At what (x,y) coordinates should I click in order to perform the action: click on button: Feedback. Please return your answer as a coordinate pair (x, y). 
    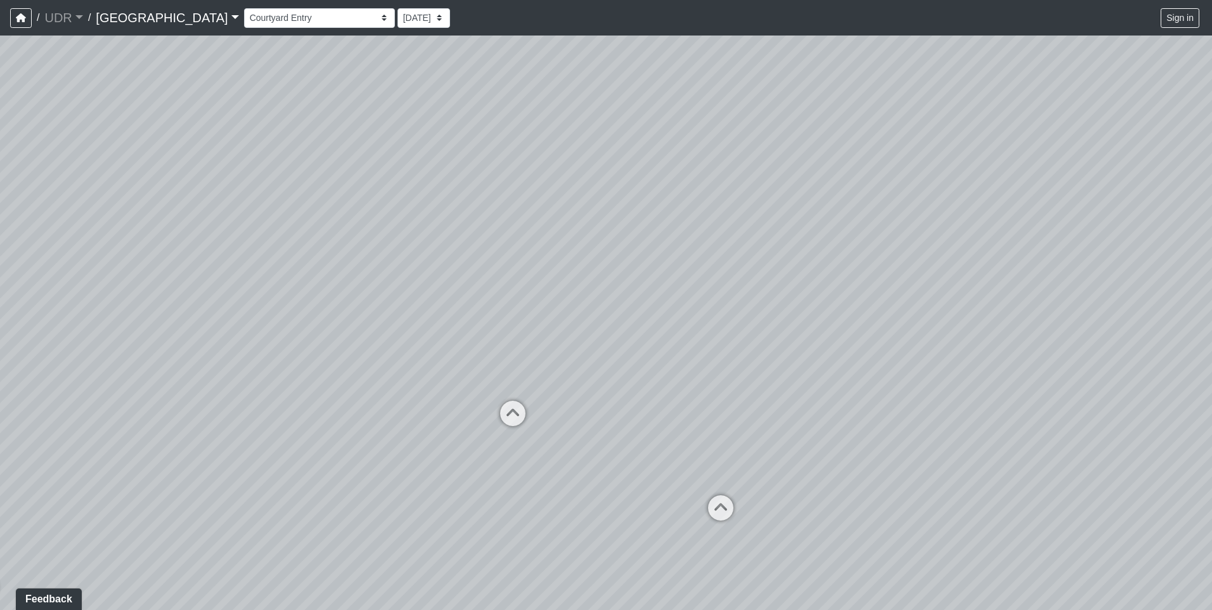
    Looking at the image, I should click on (39, 15).